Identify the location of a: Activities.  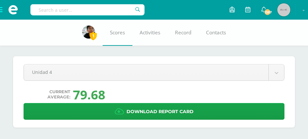
(150, 33).